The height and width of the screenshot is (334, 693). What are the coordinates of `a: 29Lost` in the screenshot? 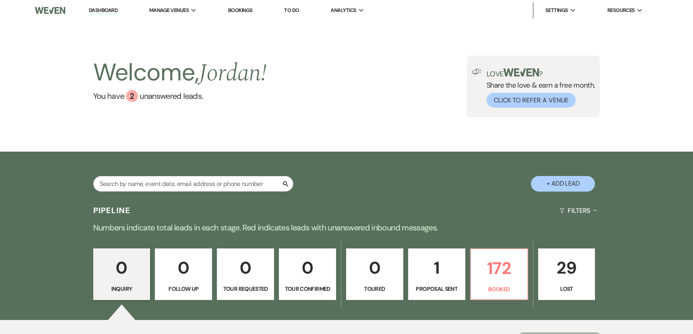 It's located at (566, 274).